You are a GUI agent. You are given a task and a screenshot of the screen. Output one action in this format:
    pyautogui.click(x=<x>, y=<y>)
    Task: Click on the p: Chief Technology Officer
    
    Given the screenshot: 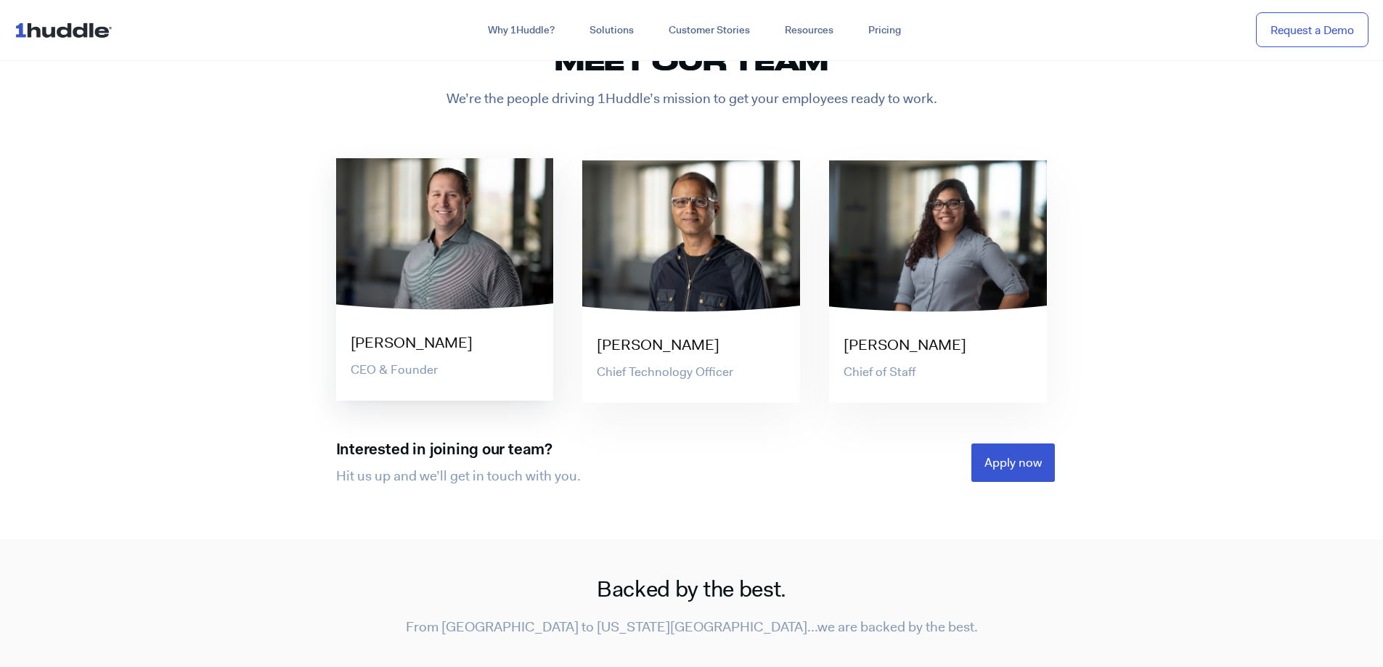 What is the action you would take?
    pyautogui.click(x=699, y=373)
    